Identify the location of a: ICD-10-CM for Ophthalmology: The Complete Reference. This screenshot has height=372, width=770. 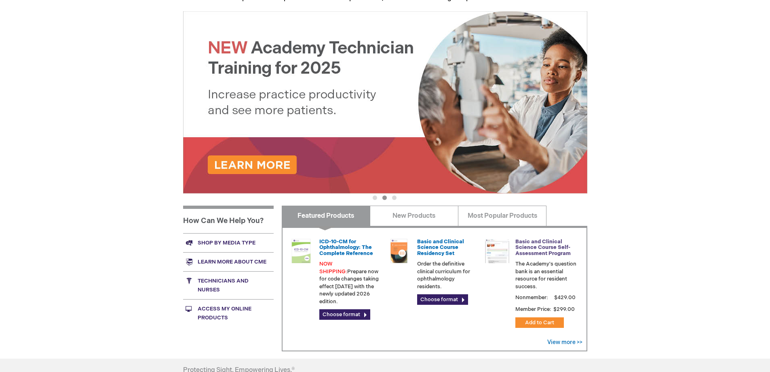
(346, 247).